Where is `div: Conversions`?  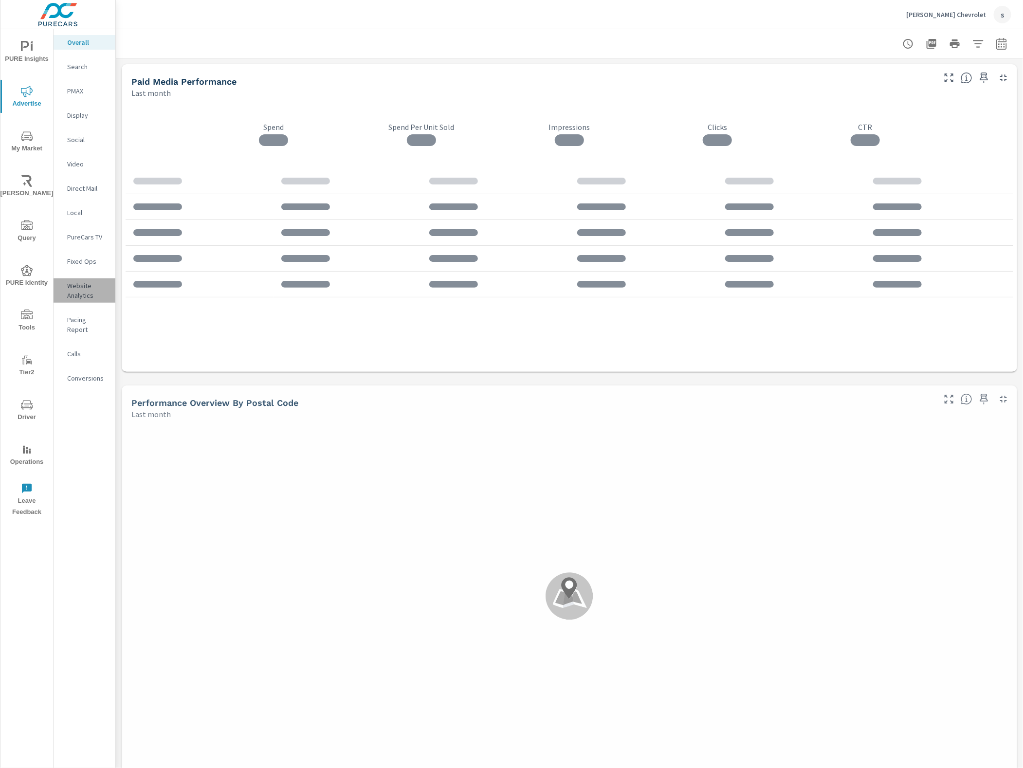 div: Conversions is located at coordinates (84, 378).